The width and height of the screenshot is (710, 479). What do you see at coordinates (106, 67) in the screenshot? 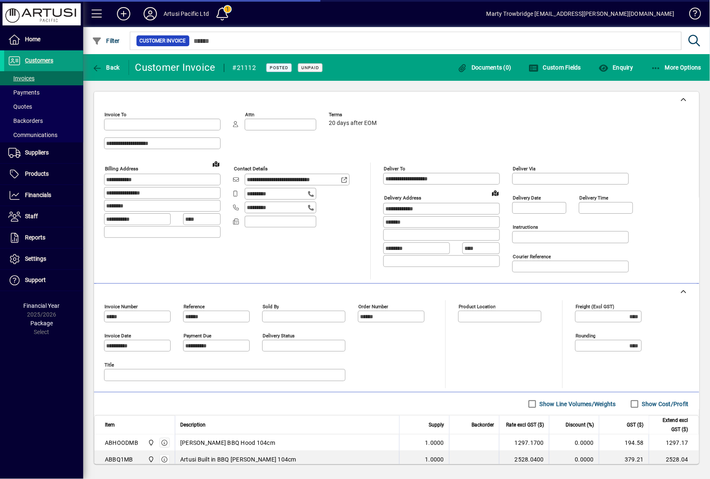
I see `app-page-header-button: Back` at bounding box center [106, 67].